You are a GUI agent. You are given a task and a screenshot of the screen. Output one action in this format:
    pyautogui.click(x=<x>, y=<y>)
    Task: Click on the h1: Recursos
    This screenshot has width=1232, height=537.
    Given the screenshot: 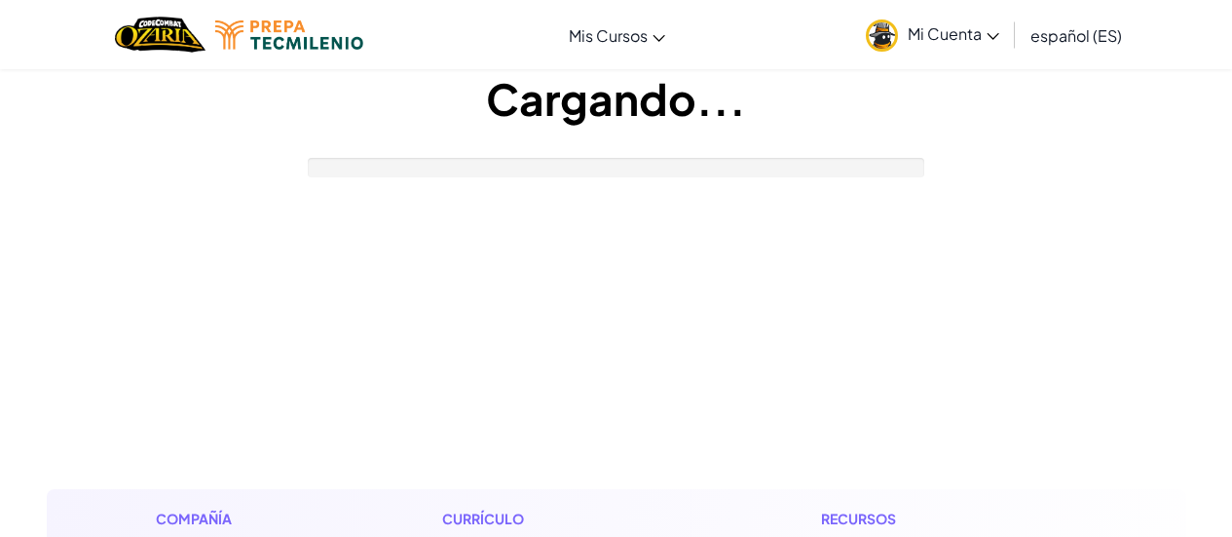 What is the action you would take?
    pyautogui.click(x=949, y=518)
    